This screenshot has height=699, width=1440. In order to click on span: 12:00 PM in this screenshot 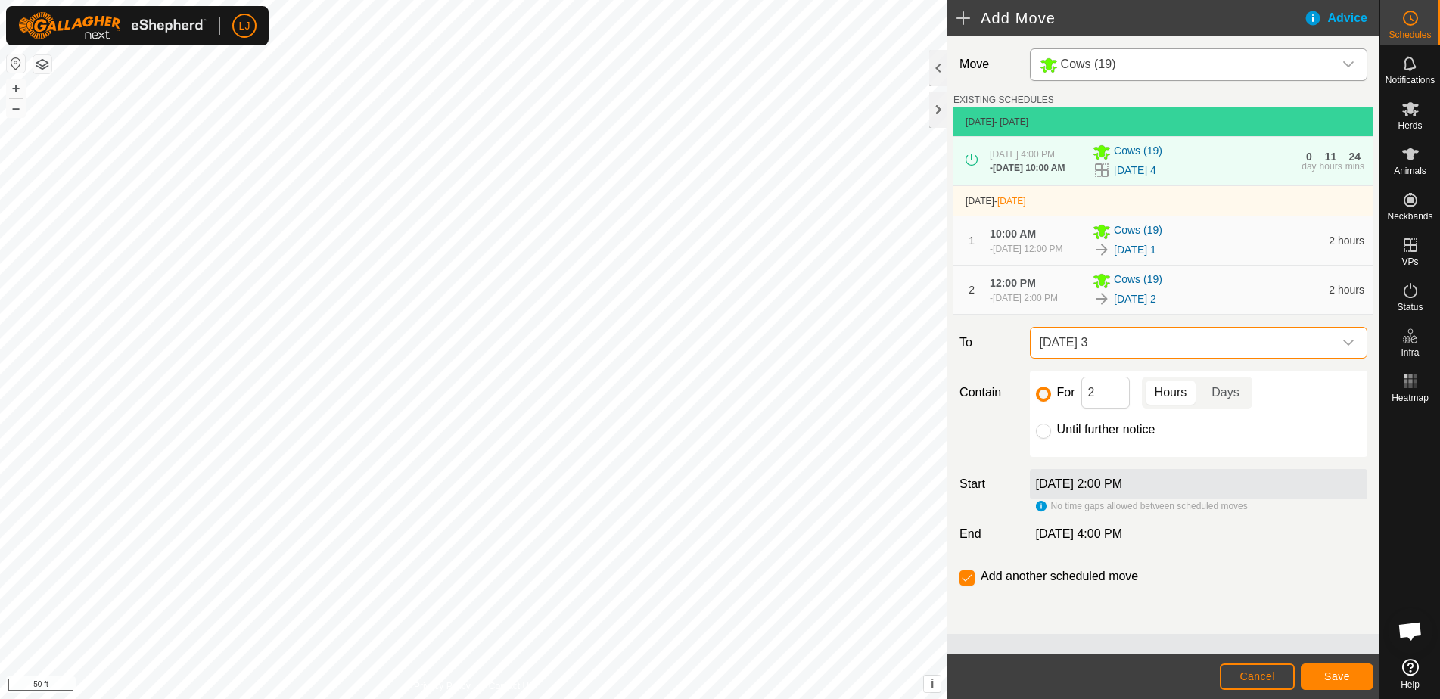, I will do `click(1013, 283)`.